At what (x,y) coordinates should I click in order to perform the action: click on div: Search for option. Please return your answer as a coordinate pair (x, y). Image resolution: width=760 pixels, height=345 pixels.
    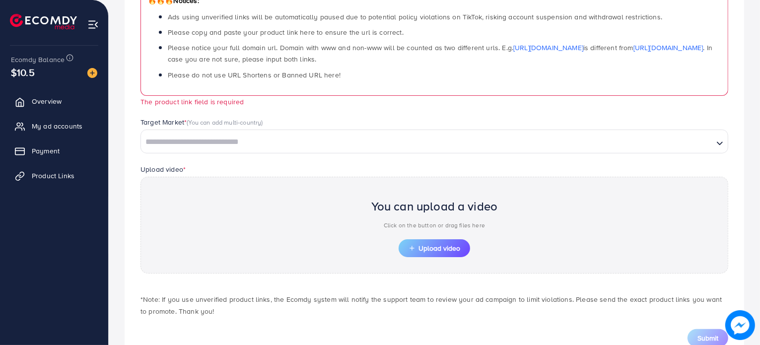
    Looking at the image, I should click on (434, 141).